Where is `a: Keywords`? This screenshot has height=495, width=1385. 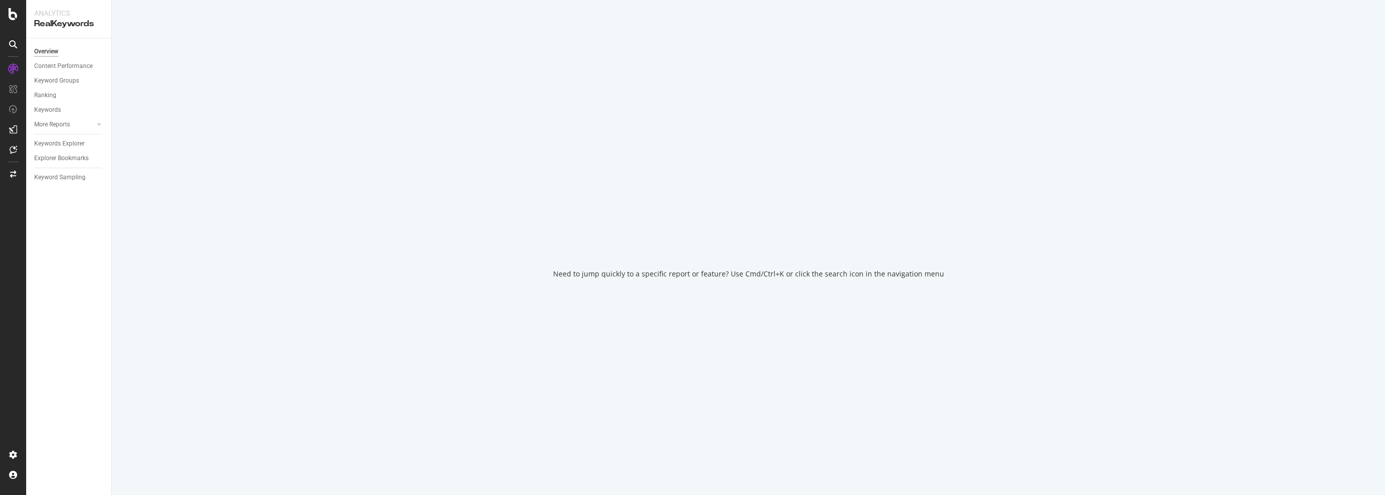 a: Keywords is located at coordinates (69, 110).